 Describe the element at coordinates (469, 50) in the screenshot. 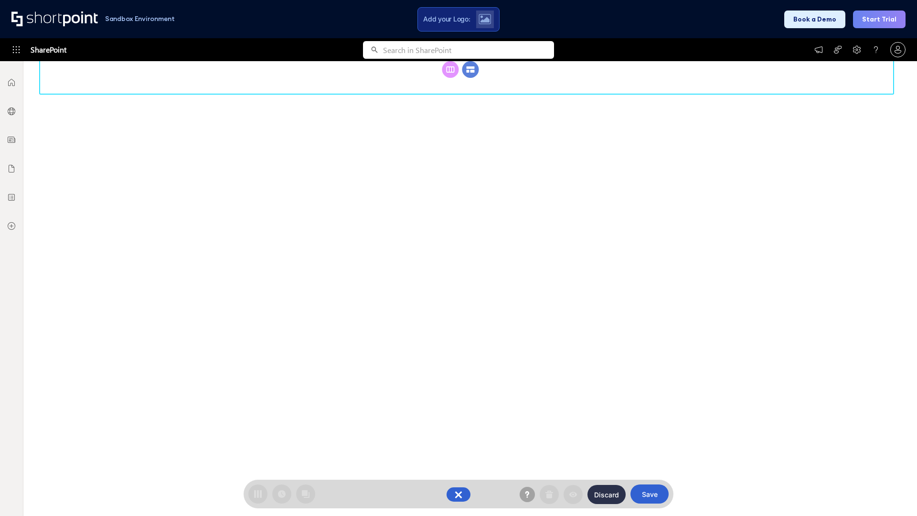

I see `input: Search in SharePoint` at that location.